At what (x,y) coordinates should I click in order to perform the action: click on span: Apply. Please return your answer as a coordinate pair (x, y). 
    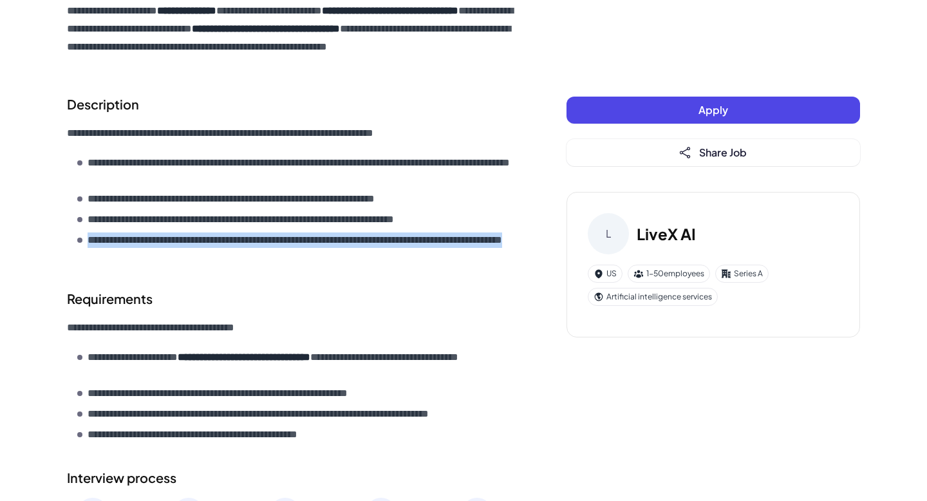
    Looking at the image, I should click on (713, 109).